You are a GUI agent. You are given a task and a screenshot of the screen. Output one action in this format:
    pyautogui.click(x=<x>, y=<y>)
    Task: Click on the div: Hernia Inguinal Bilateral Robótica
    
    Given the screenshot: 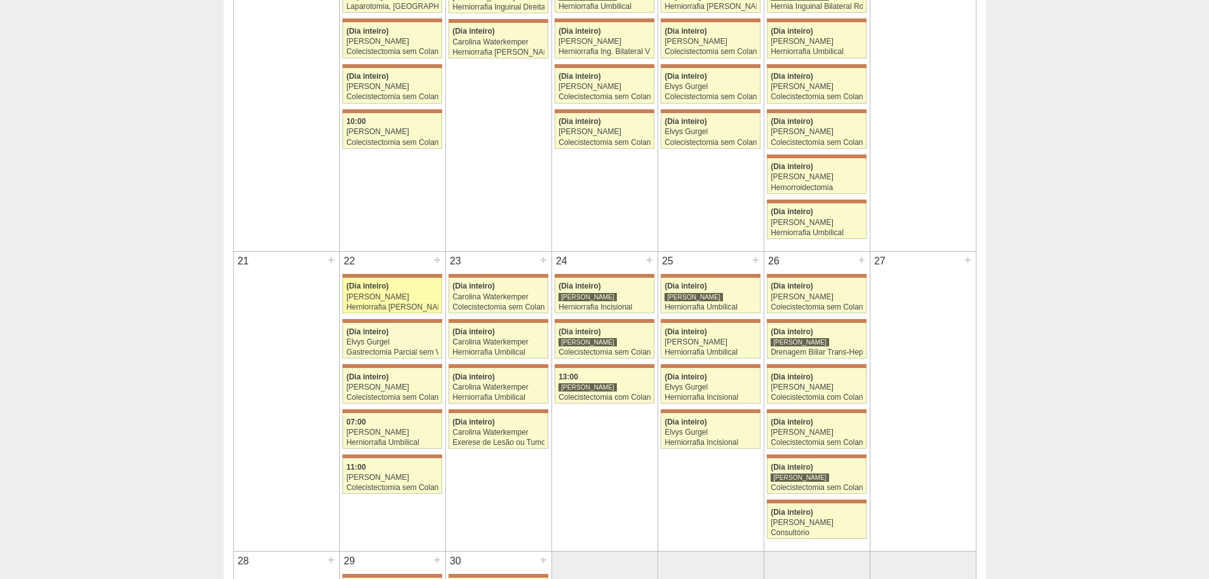 What is the action you would take?
    pyautogui.click(x=816, y=6)
    